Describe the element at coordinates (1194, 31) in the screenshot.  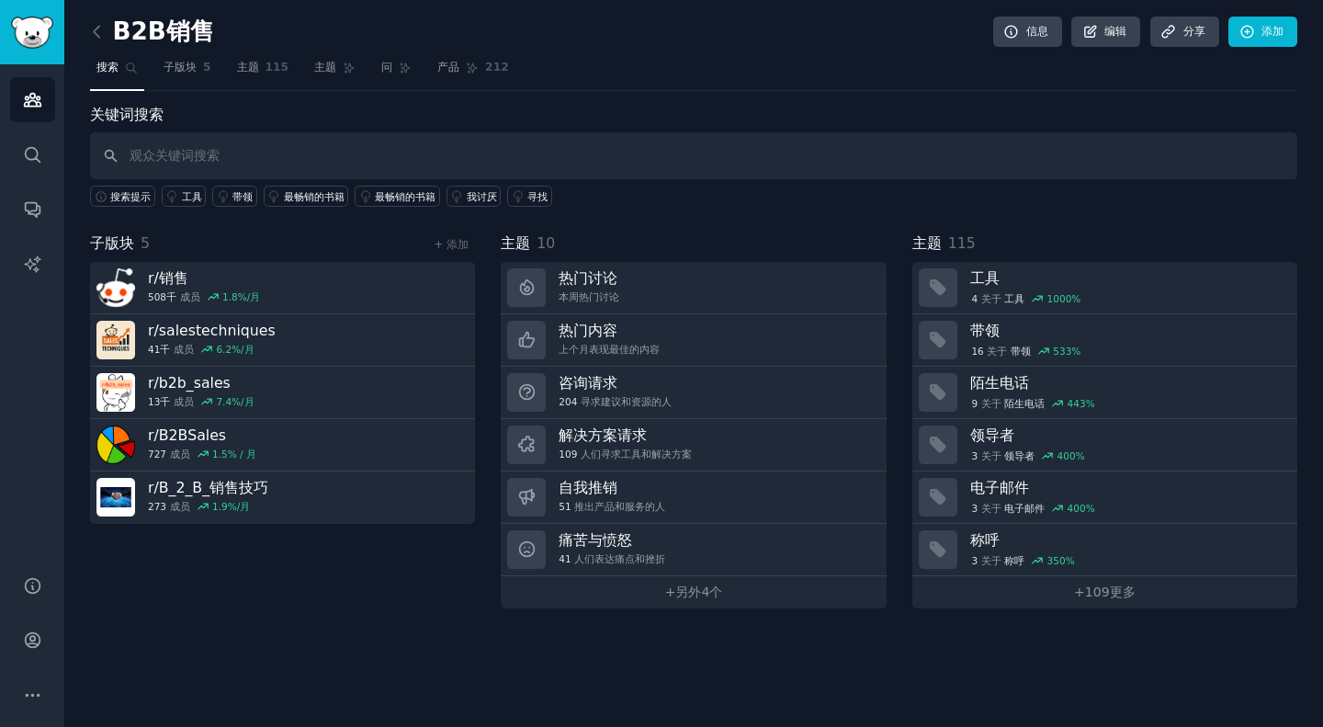
I see `font: 分享` at that location.